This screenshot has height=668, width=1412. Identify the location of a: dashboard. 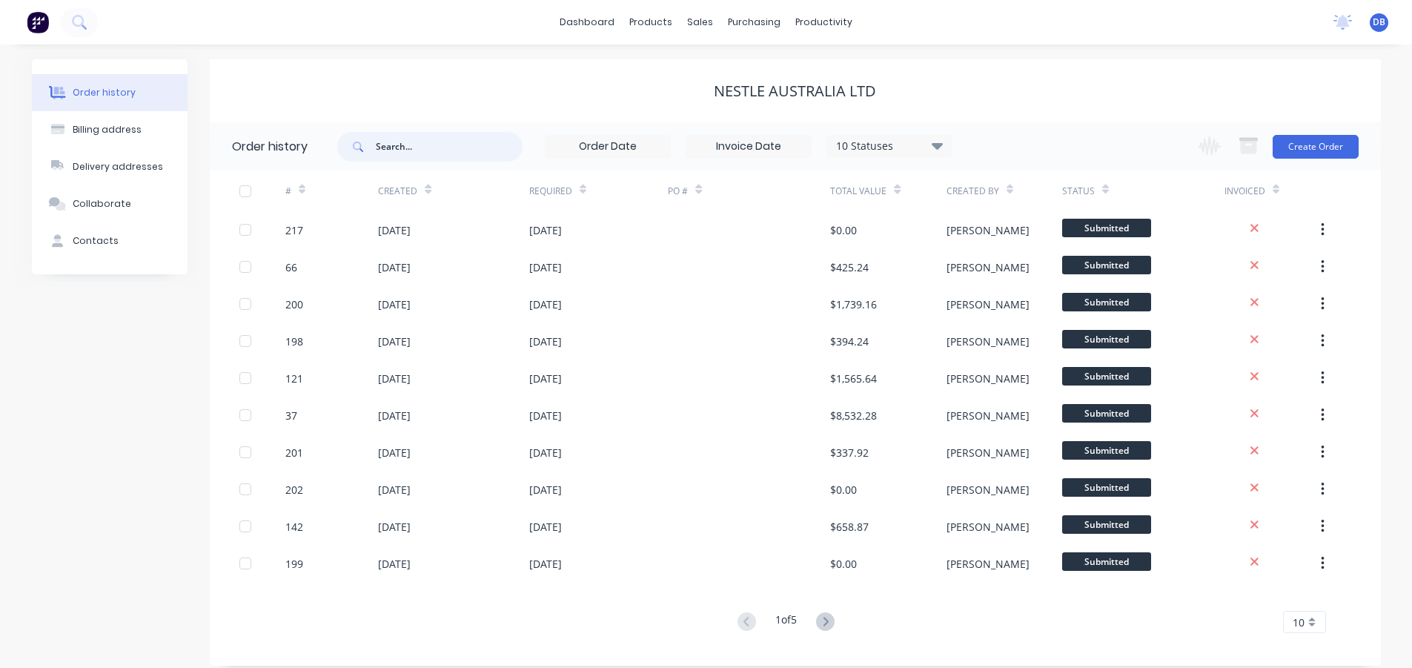
(587, 22).